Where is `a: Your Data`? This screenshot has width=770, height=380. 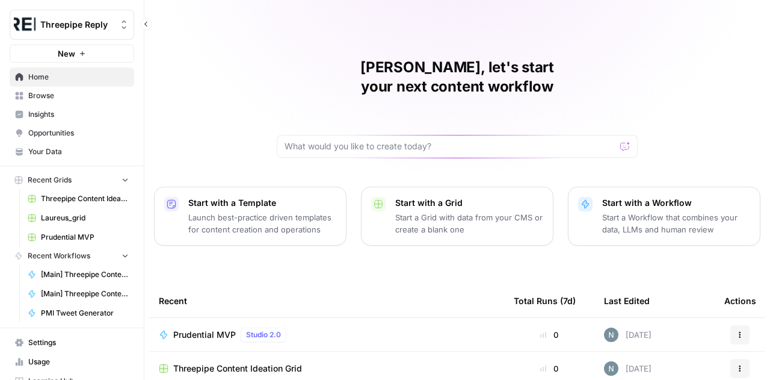 a: Your Data is located at coordinates (72, 152).